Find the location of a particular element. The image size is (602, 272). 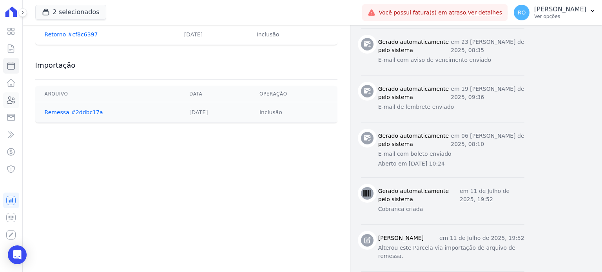

a: Remessa #2ddbc17a is located at coordinates (74, 112).